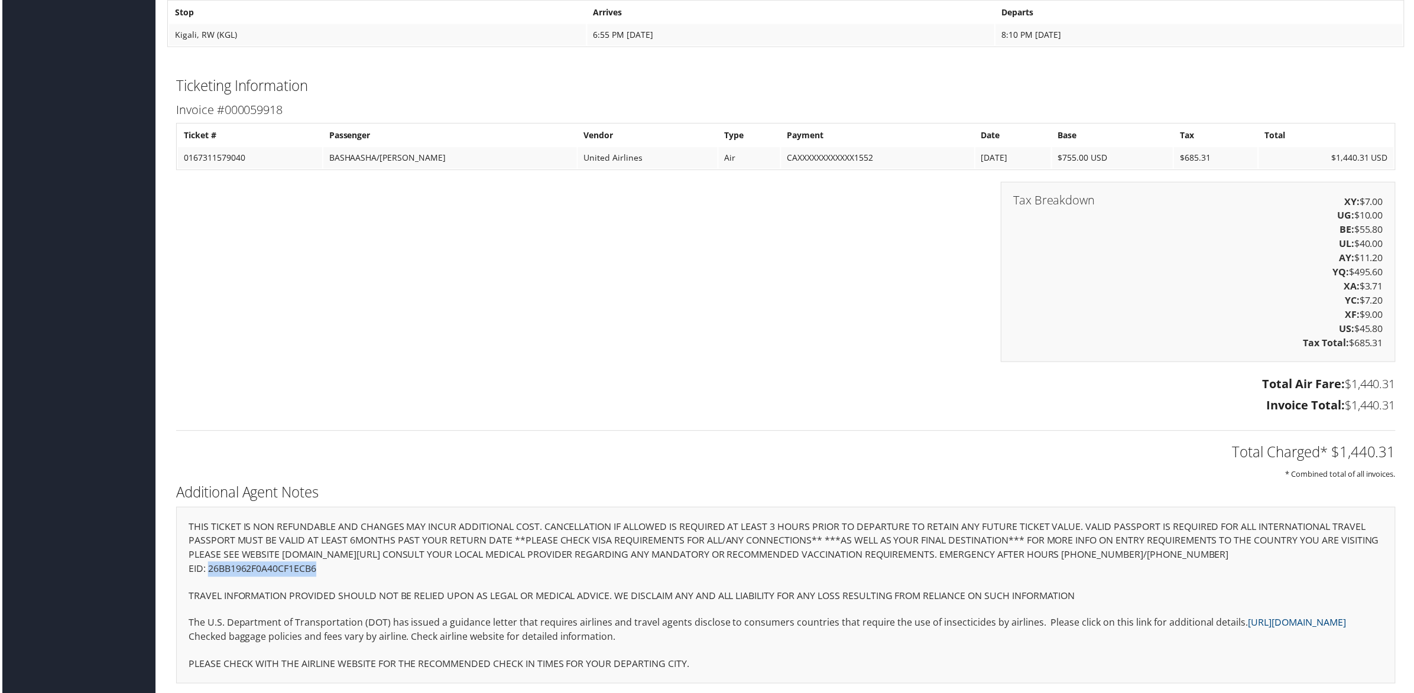 Image resolution: width=1414 pixels, height=693 pixels. What do you see at coordinates (878, 136) in the screenshot?
I see `th: Payment` at bounding box center [878, 136].